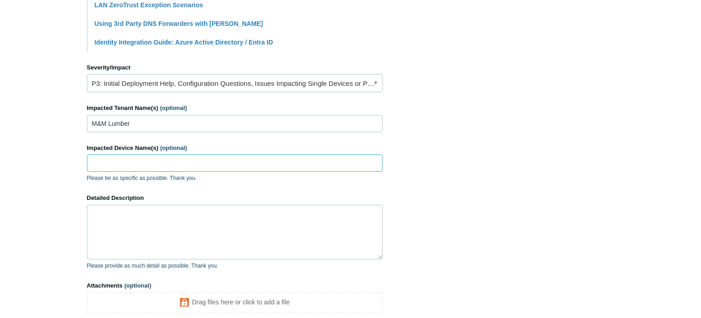  What do you see at coordinates (235, 68) in the screenshot?
I see `label: Severity/Impact` at bounding box center [235, 68].